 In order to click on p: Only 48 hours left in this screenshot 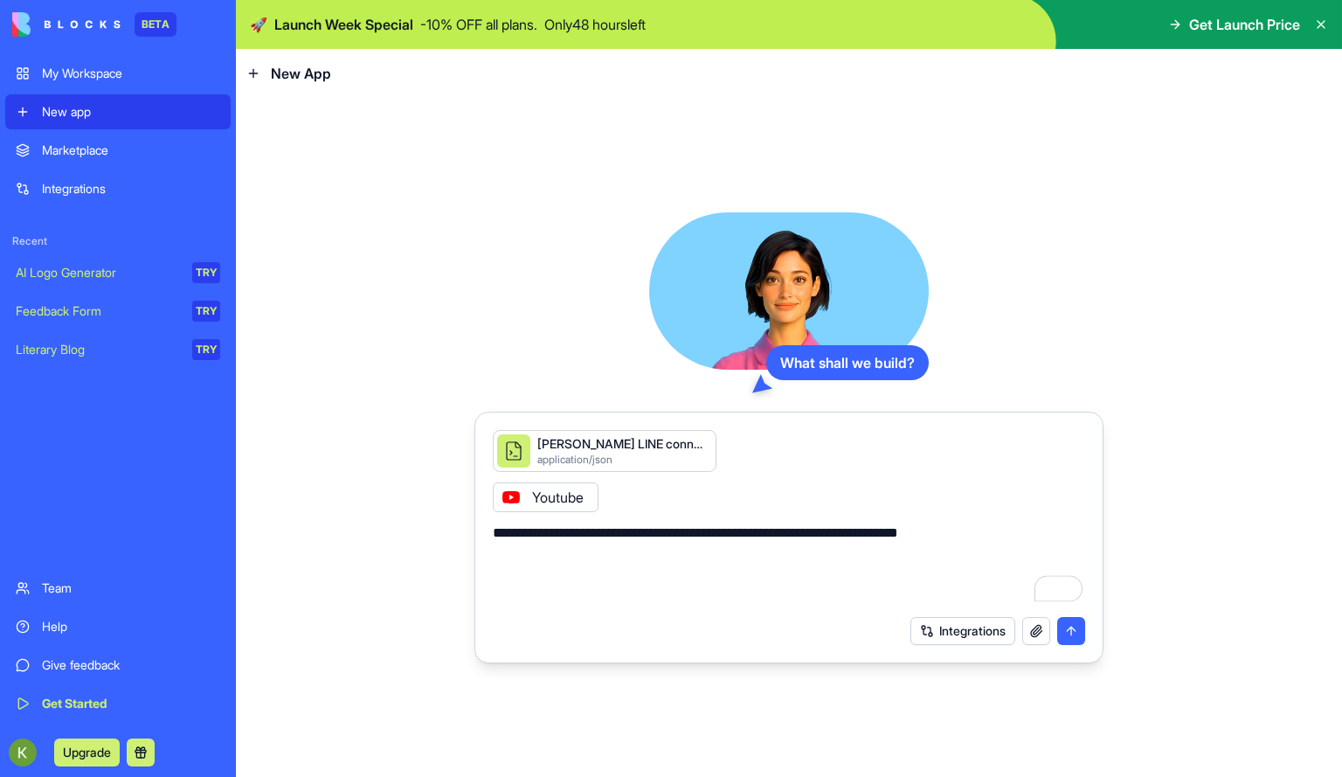, I will do `click(595, 24)`.